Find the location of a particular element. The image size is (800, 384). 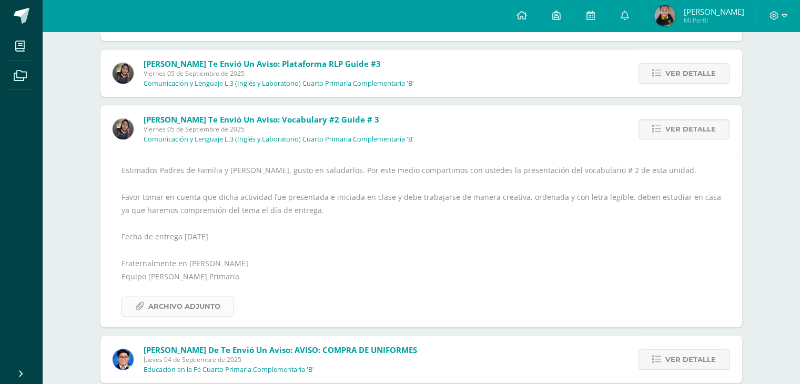

span: Archivo Adjunto is located at coordinates (184, 306).